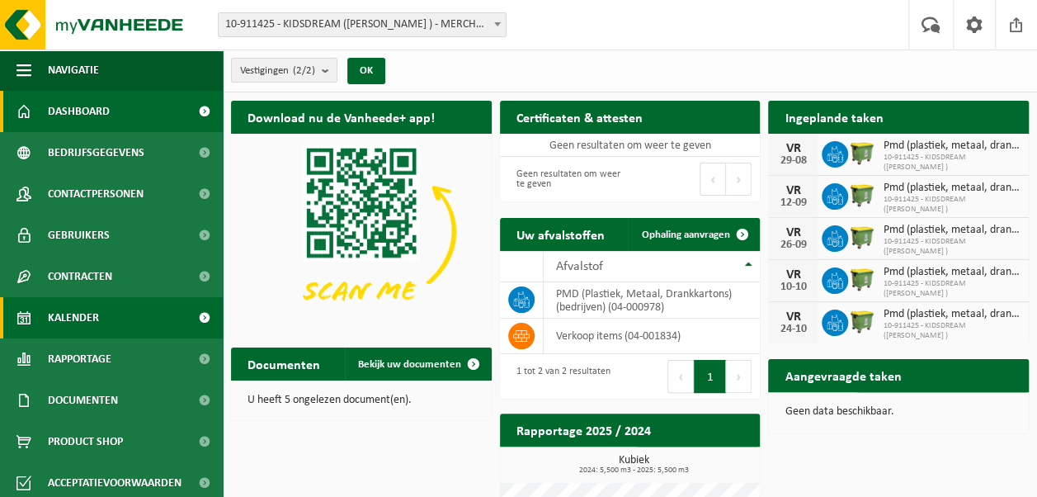 The height and width of the screenshot is (497, 1037). What do you see at coordinates (366, 71) in the screenshot?
I see `button: OK` at bounding box center [366, 71].